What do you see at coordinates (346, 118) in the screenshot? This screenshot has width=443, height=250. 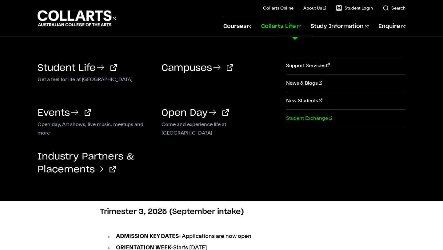 I see `a: Student Exchange` at bounding box center [346, 118].